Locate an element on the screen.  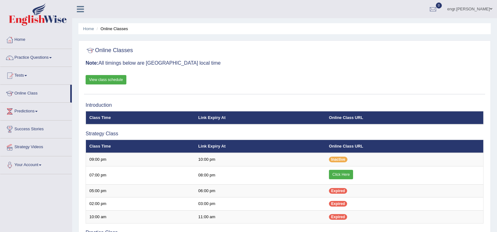
span: 0 is located at coordinates (439, 5).